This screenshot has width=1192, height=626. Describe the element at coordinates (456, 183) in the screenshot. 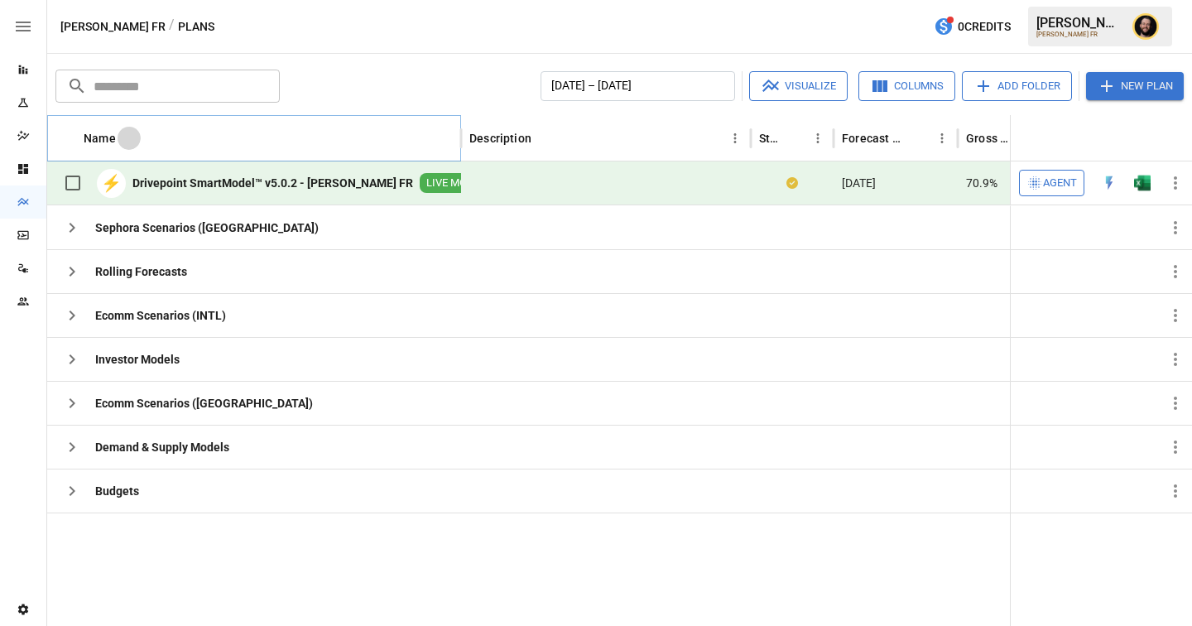

I see `span: LIVE MODEL` at that location.